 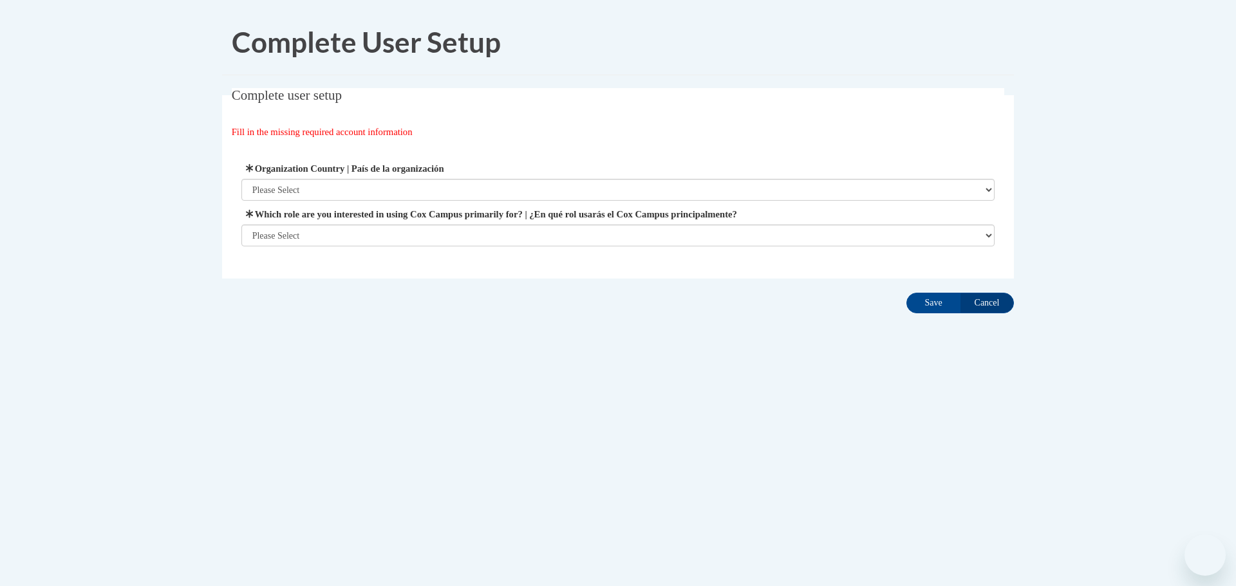 What do you see at coordinates (286, 95) in the screenshot?
I see `span: Complete user setup` at bounding box center [286, 95].